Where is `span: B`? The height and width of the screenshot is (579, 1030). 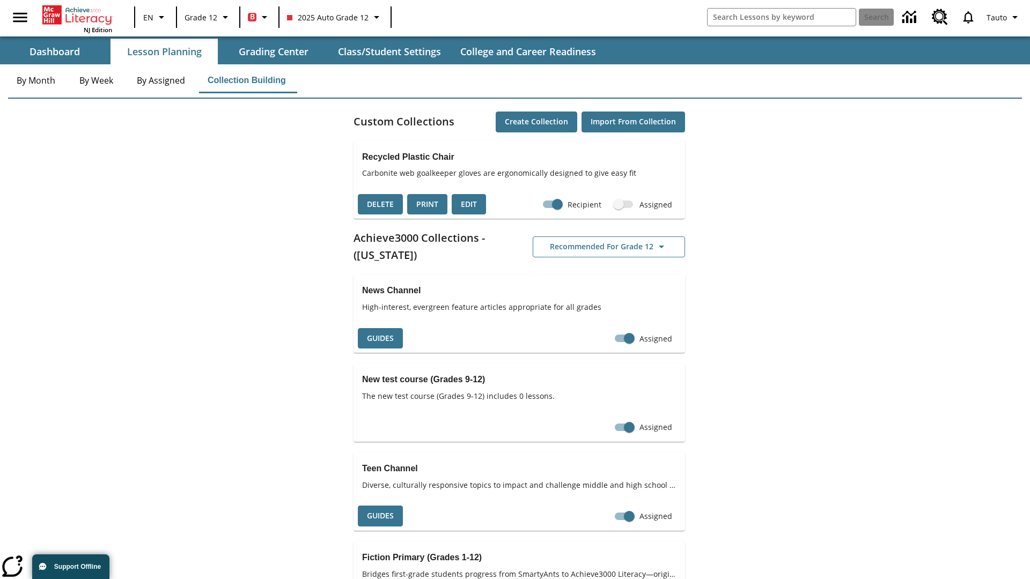
span: B is located at coordinates (252, 17).